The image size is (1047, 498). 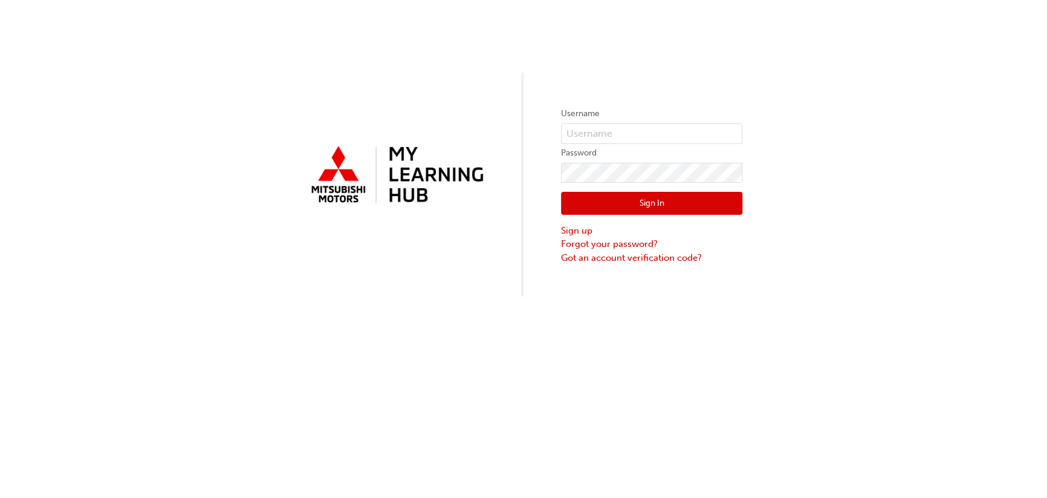 What do you see at coordinates (395, 175) in the screenshot?
I see `img: mmal` at bounding box center [395, 175].